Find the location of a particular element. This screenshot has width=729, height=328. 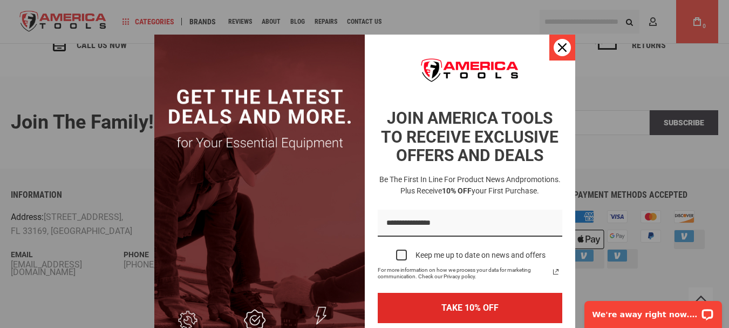

input: Email field is located at coordinates (470, 223).